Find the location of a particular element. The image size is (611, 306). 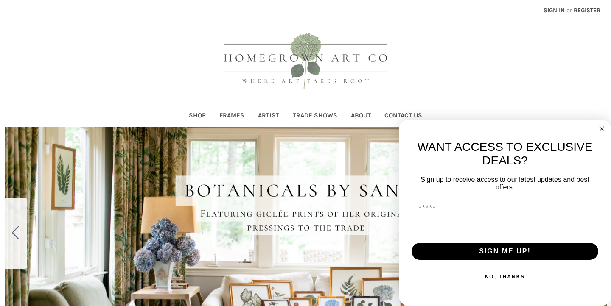

button: SIGN ME UP! is located at coordinates (505, 252).